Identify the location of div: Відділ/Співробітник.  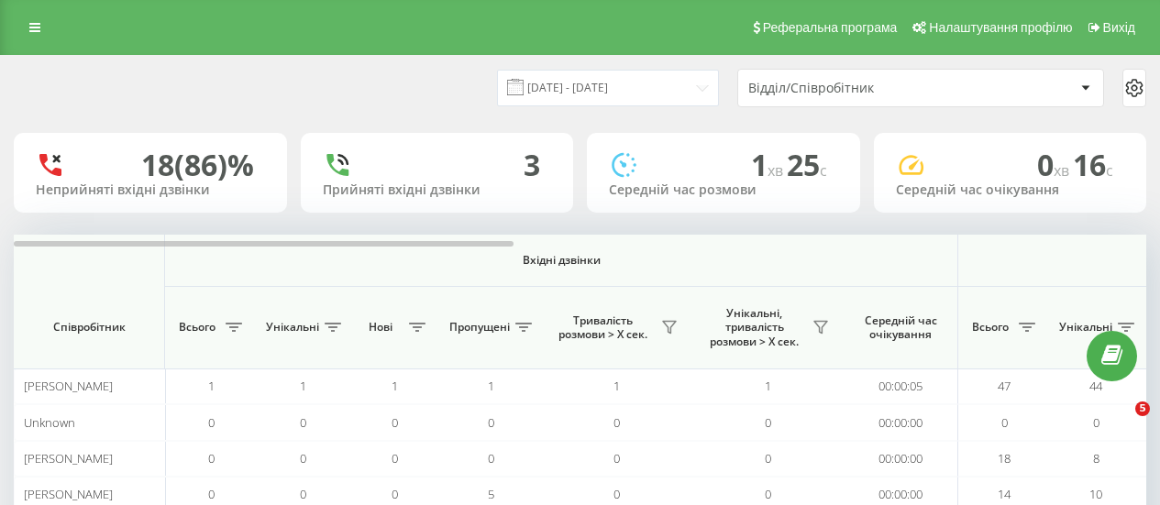
(857, 88).